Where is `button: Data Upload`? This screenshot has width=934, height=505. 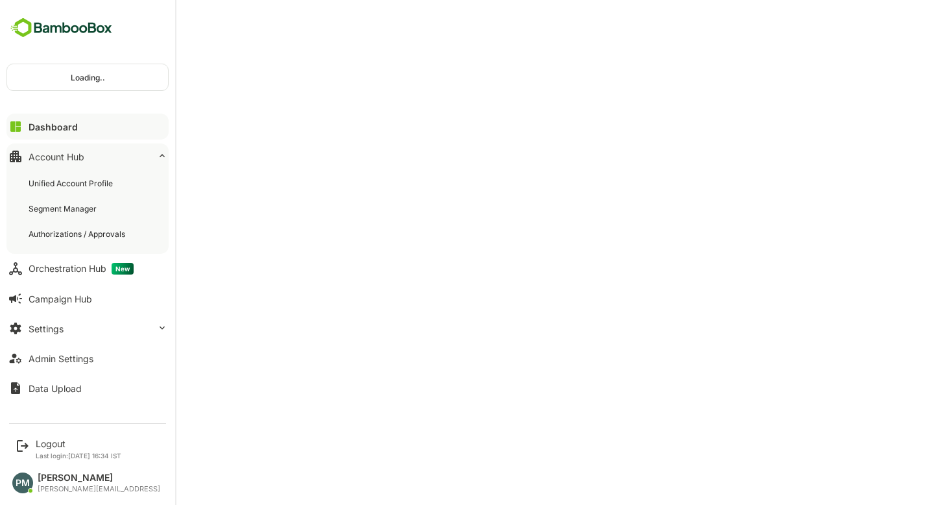 button: Data Upload is located at coordinates (88, 388).